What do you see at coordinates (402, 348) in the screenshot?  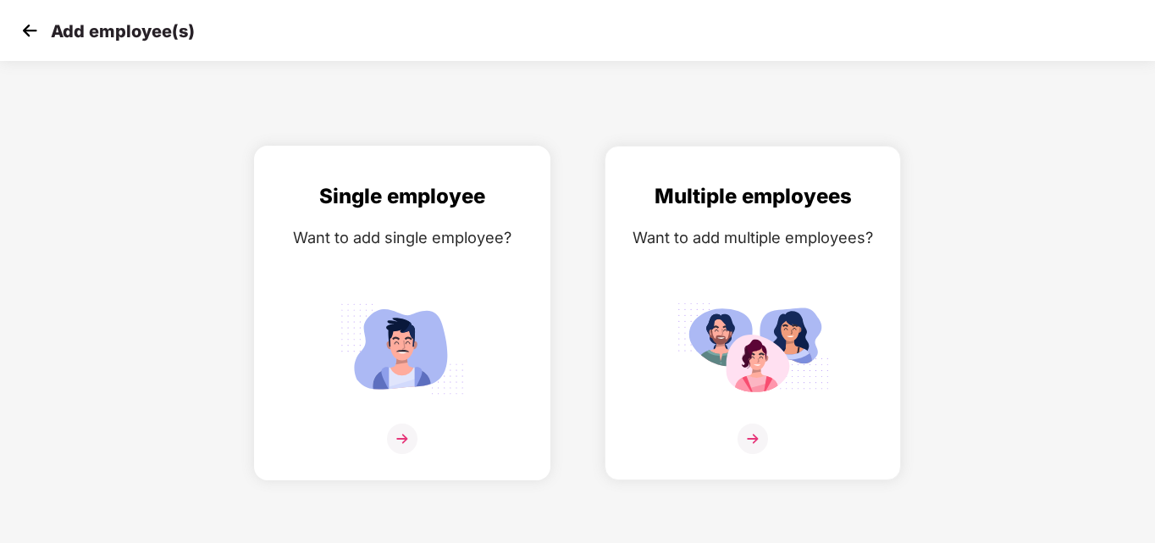 I see `img: svg+xml;base64,PHN2ZyB4bWxucz0iaHR0cDovL3d3dy53My5vcmcvMjAwMC9zdmciIGlkPSJTaW5nbGVfZW1wbG95ZWUiIH...` at bounding box center [402, 348].